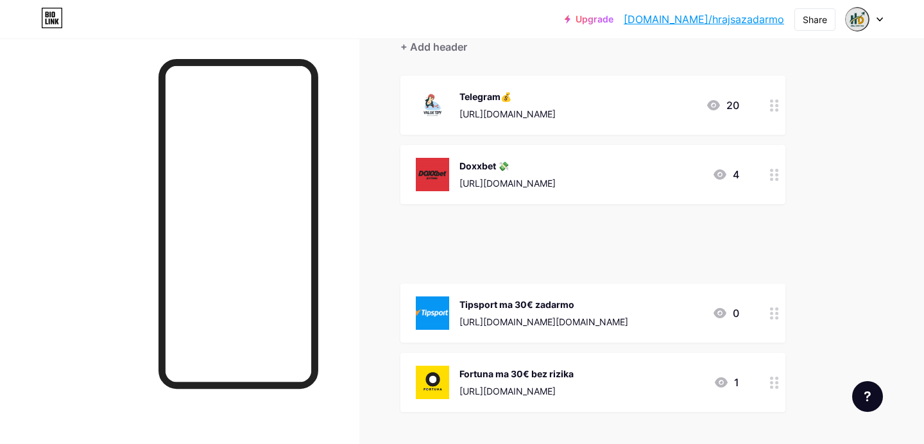 The height and width of the screenshot is (444, 924). I want to click on div: 0, so click(725, 313).